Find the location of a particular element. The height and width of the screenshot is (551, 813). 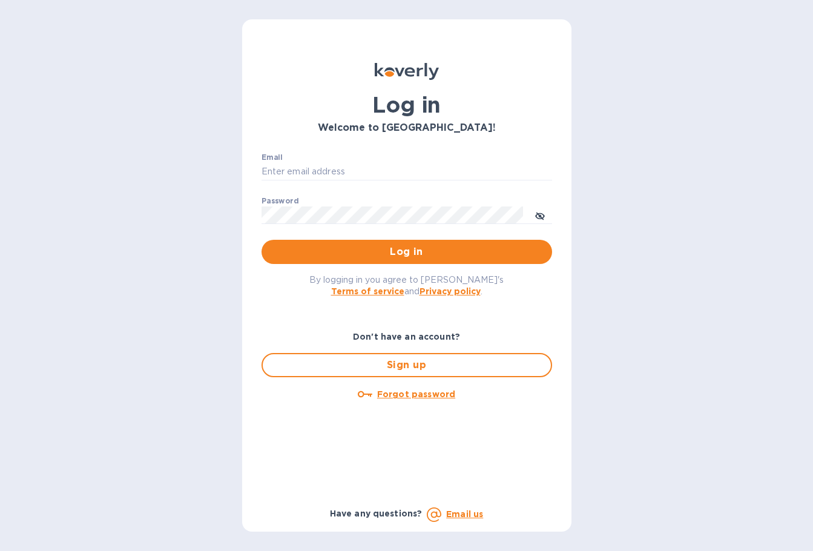

label: Password is located at coordinates (280, 201).